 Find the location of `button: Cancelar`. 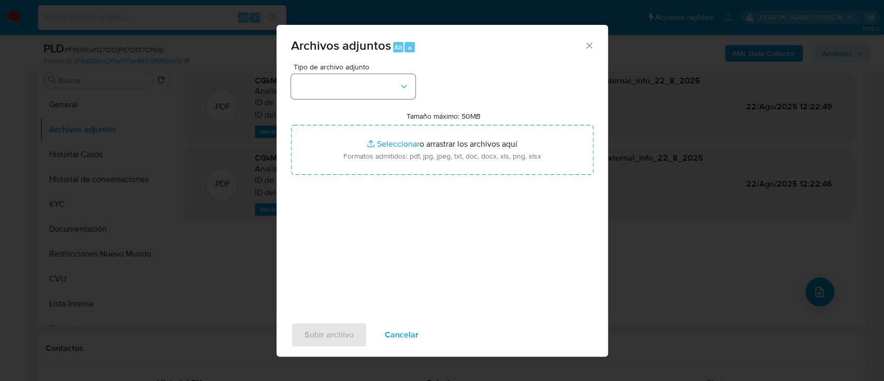

button: Cancelar is located at coordinates (401, 335).